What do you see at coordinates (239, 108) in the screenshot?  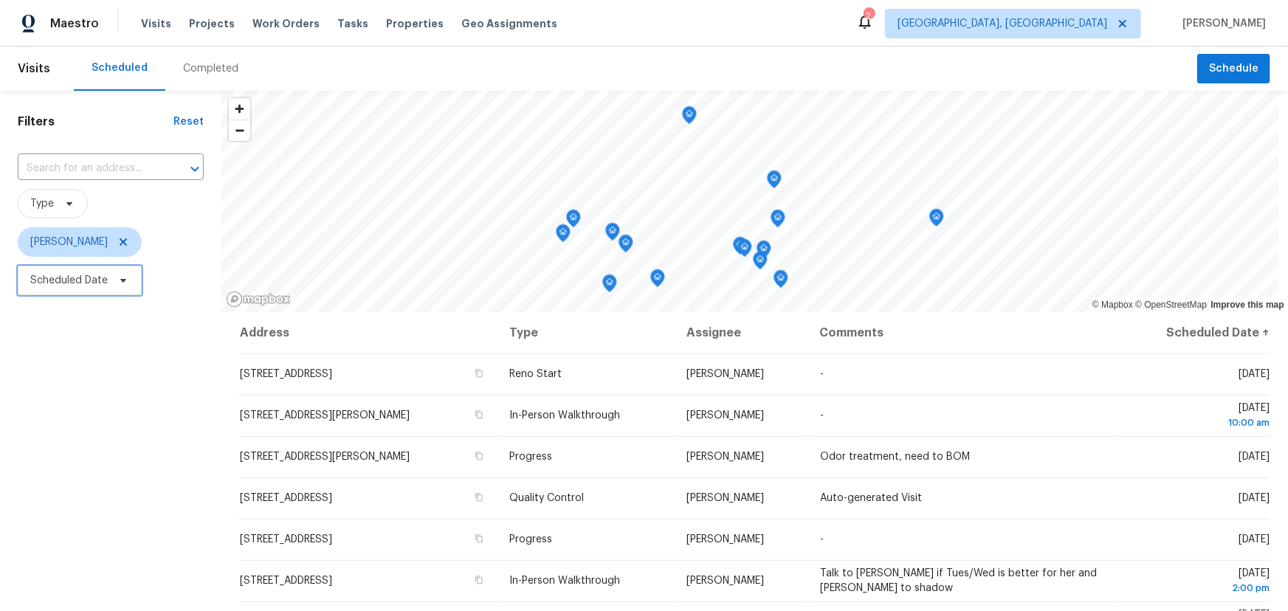 I see `button: Zoom in` at bounding box center [239, 108].